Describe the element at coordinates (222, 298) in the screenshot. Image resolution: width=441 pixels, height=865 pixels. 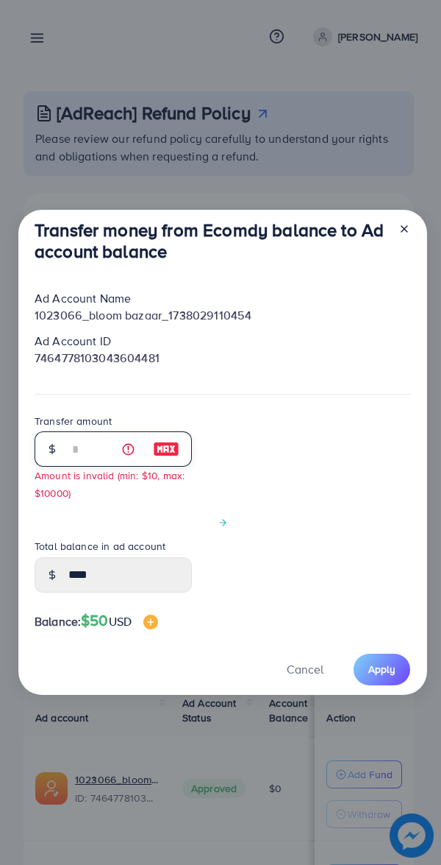
I see `div: Ad Account Name` at that location.